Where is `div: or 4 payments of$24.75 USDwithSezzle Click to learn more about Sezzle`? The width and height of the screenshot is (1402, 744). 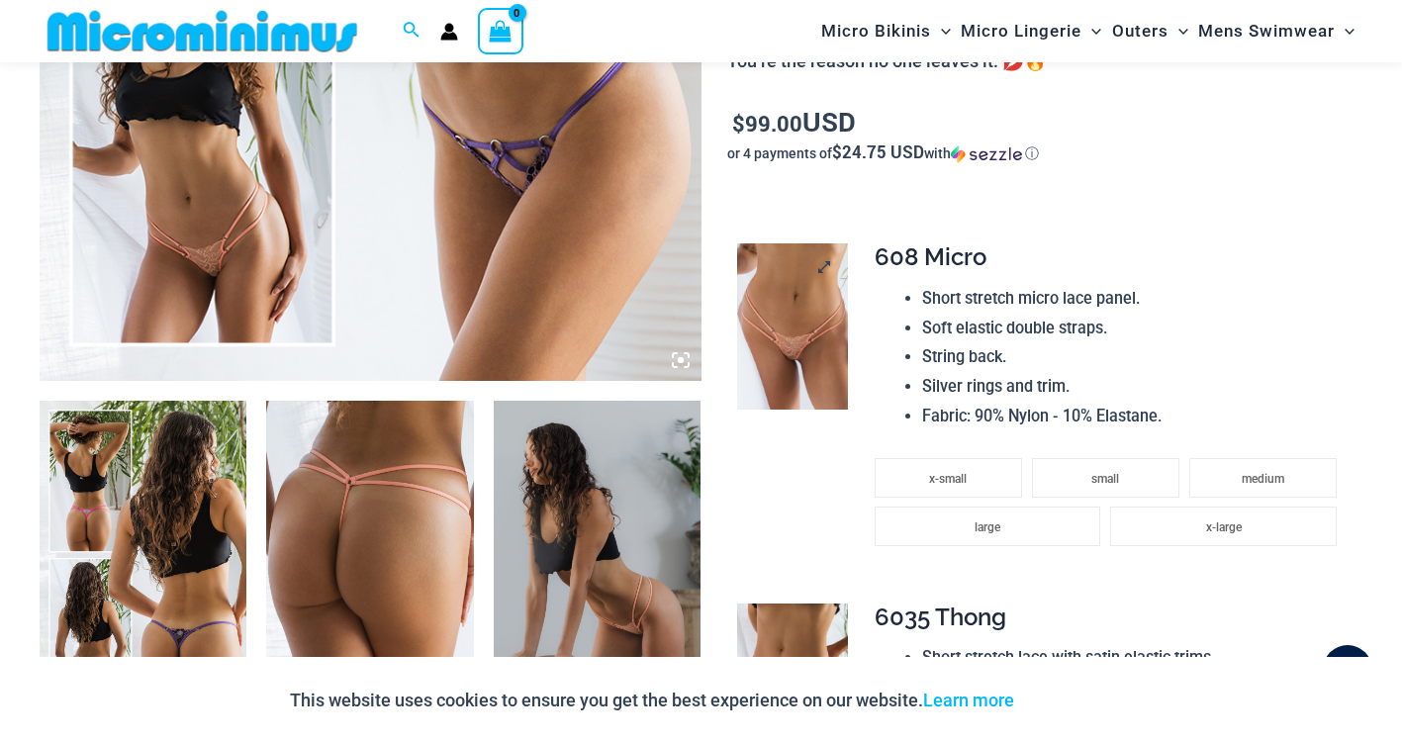 div: or 4 payments of$24.75 USDwithSezzle Click to learn more about Sezzle is located at coordinates (1045, 153).